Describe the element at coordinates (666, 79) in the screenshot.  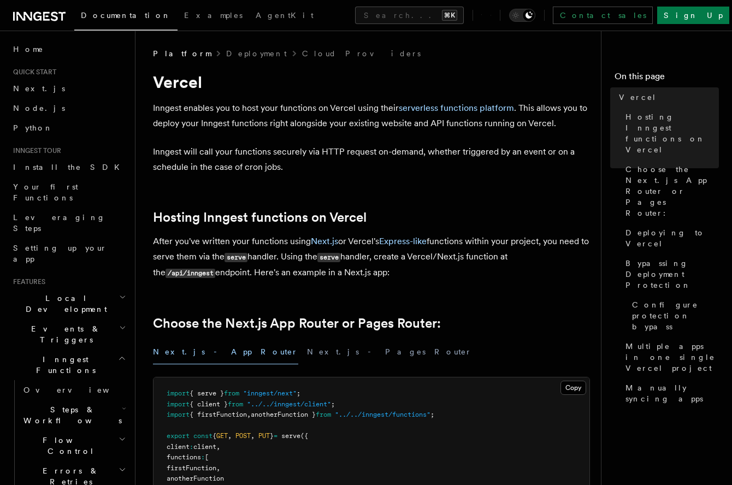
I see `h4: On this page` at that location.